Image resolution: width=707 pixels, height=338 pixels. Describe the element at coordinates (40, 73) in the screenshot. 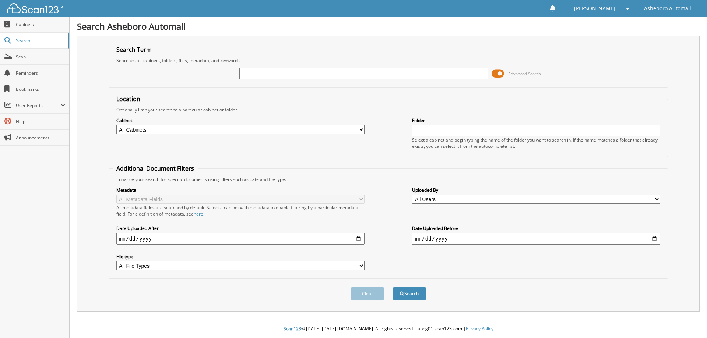

I see `span: Reminders` at that location.